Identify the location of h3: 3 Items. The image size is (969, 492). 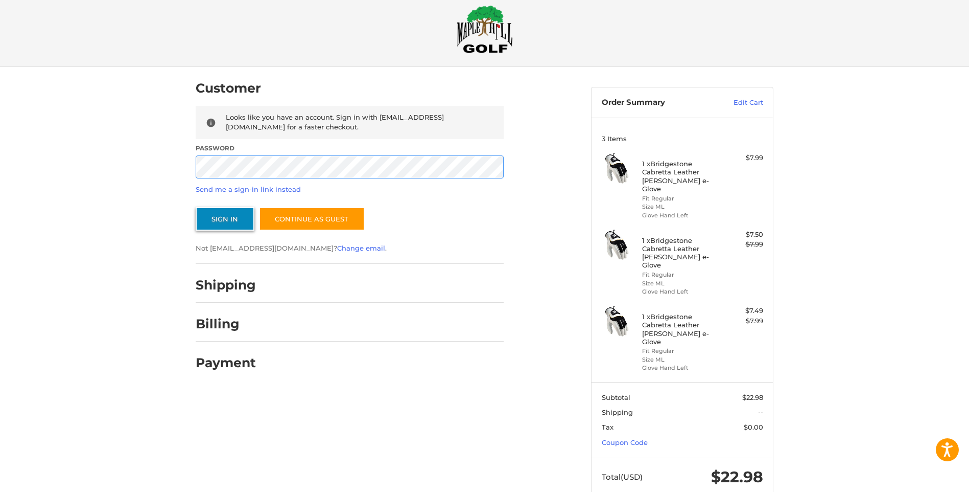
(683, 138).